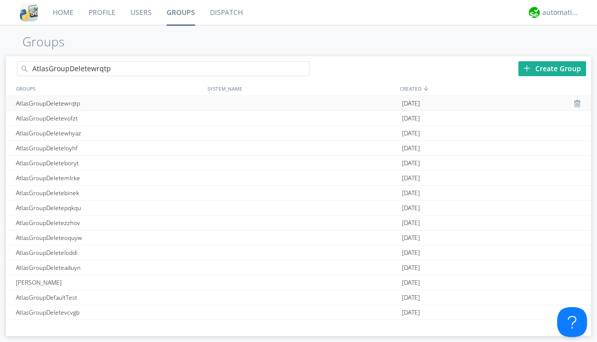  Describe the element at coordinates (301, 88) in the screenshot. I see `div: SYSTEM_NAME` at that location.